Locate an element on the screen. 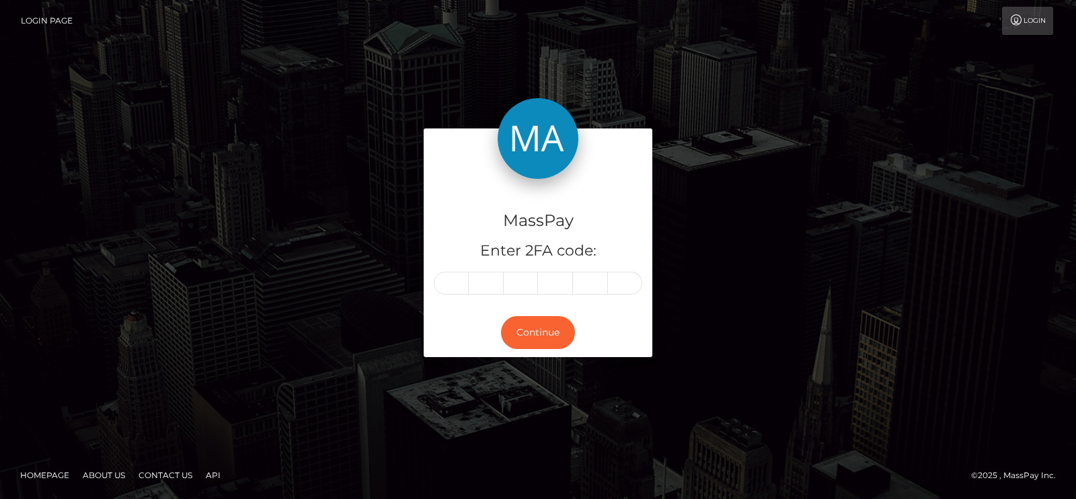 The width and height of the screenshot is (1076, 499). img: MassPay is located at coordinates (538, 139).